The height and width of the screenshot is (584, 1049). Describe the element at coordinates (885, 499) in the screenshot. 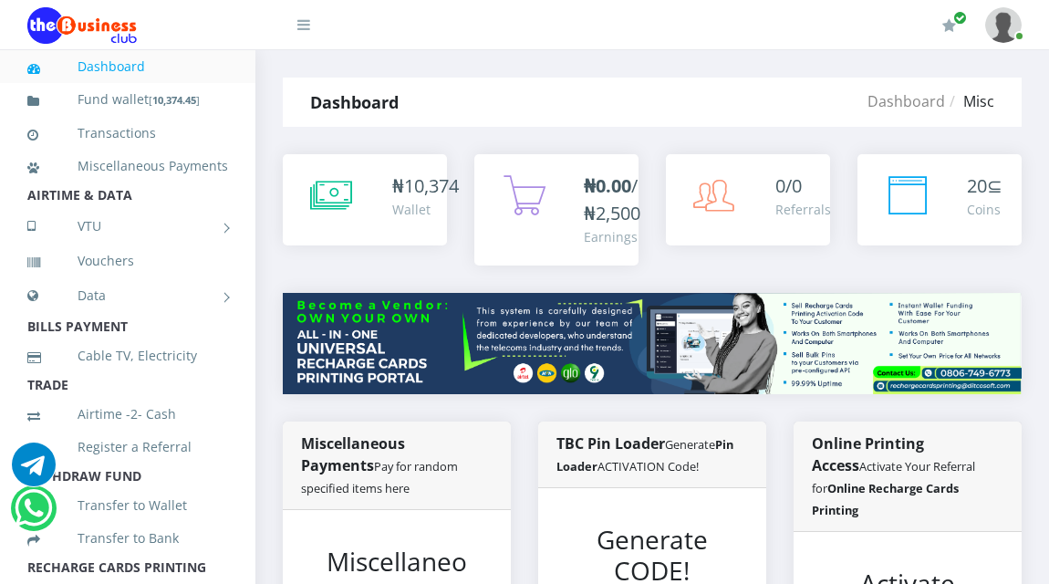

I see `b: Online Recharge Cards Printing` at that location.